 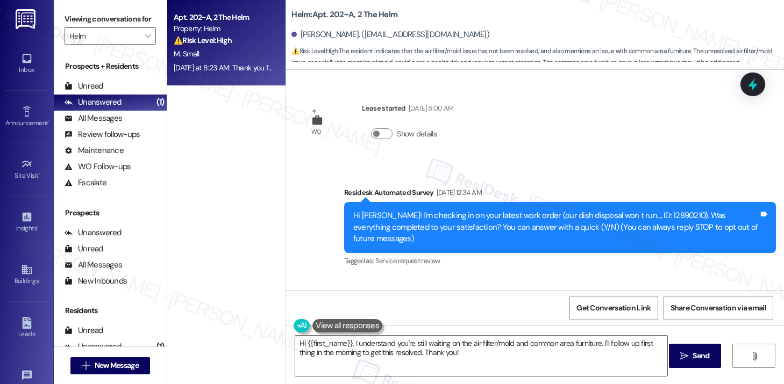 What do you see at coordinates (85, 183) in the screenshot?
I see `div: Escalate` at bounding box center [85, 183].